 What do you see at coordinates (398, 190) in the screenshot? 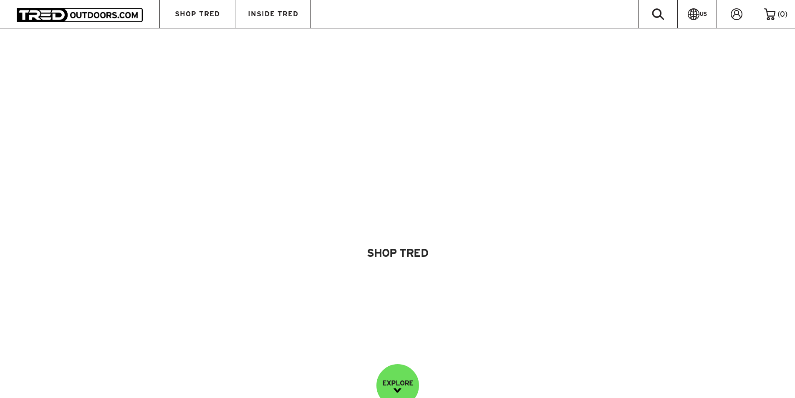
I see `img: banner-title` at bounding box center [398, 190].